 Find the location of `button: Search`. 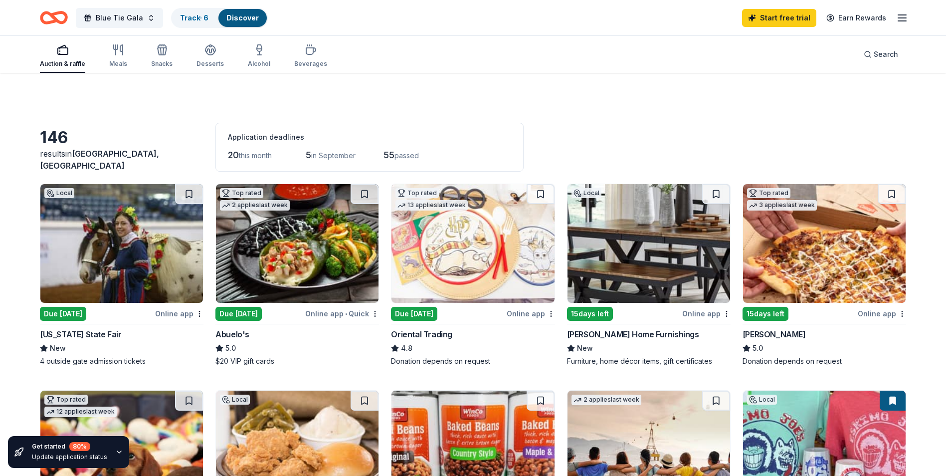

button: Search is located at coordinates (880, 54).